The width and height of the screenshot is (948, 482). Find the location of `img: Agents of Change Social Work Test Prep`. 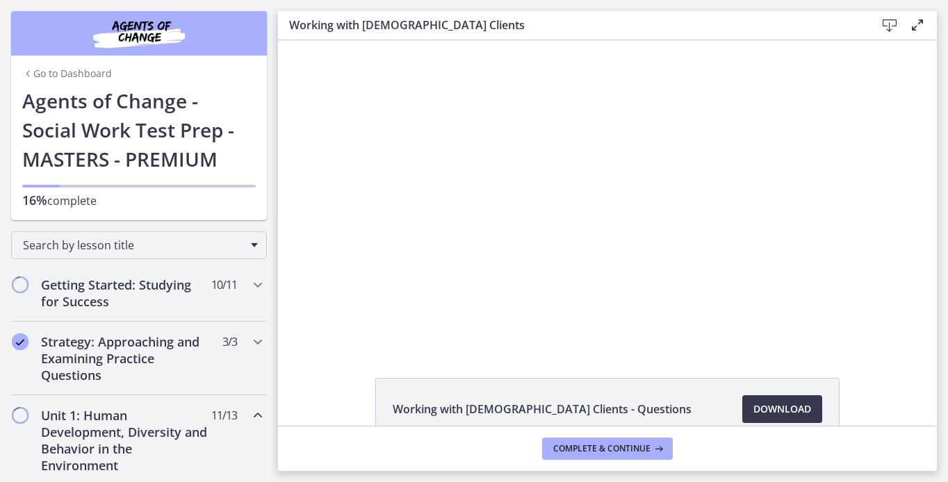

img: Agents of Change Social Work Test Prep is located at coordinates (139, 33).